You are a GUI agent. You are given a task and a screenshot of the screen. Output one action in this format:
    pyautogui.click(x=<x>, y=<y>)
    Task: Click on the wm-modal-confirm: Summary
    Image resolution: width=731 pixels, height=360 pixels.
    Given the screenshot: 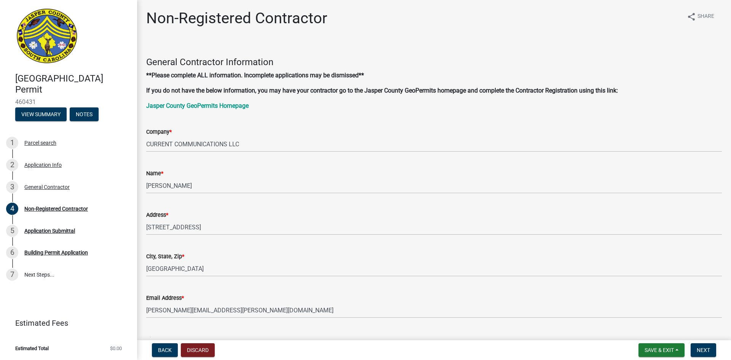 What is the action you would take?
    pyautogui.click(x=41, y=115)
    